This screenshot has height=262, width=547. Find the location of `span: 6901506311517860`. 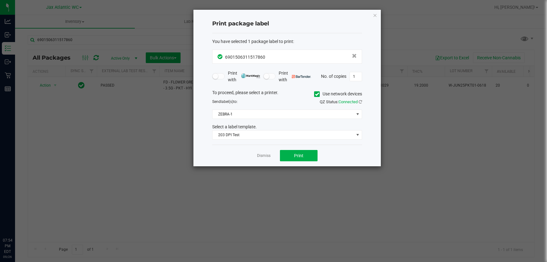

span: 6901506311517860 is located at coordinates (245, 57).